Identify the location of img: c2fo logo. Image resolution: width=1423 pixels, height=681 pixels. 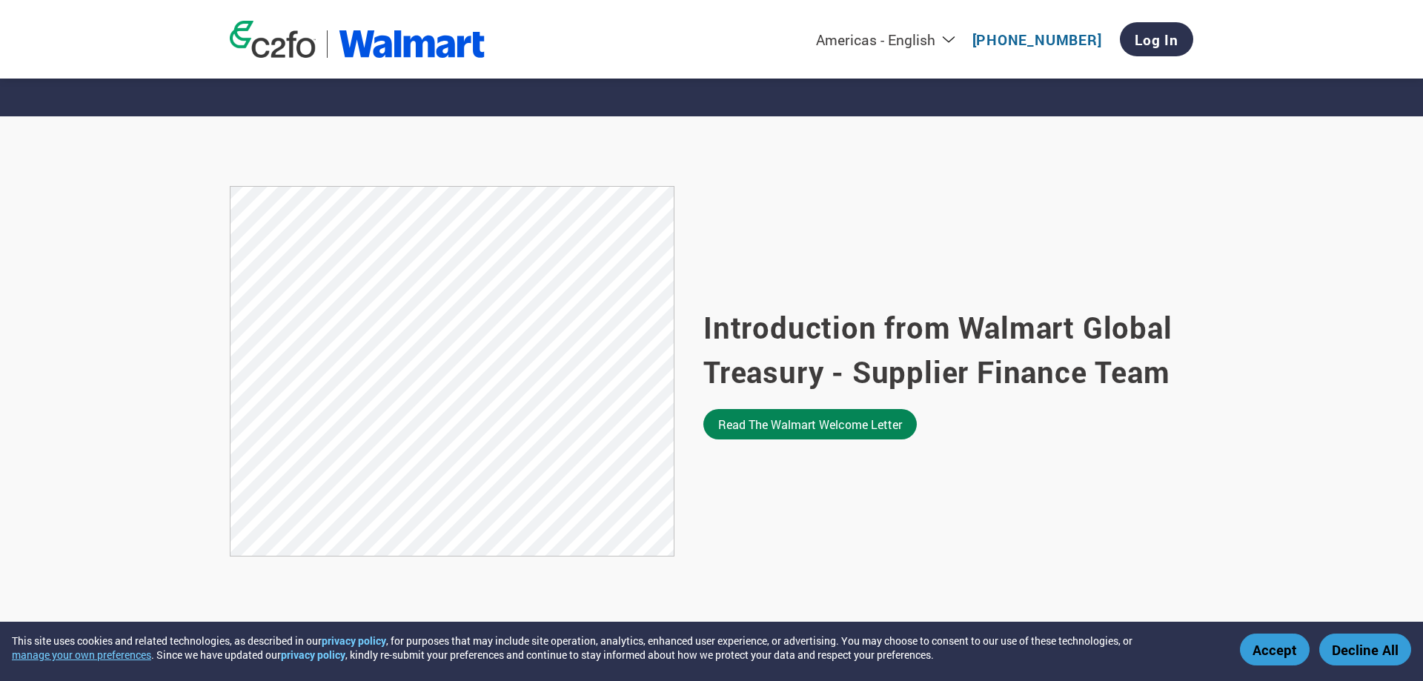
(273, 39).